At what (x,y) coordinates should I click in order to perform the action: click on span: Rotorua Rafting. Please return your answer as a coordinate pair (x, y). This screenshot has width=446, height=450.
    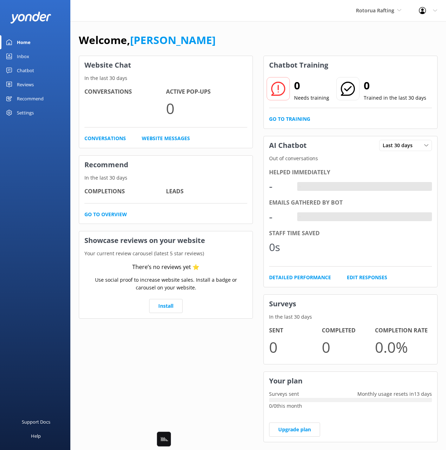
    Looking at the image, I should click on (375, 10).